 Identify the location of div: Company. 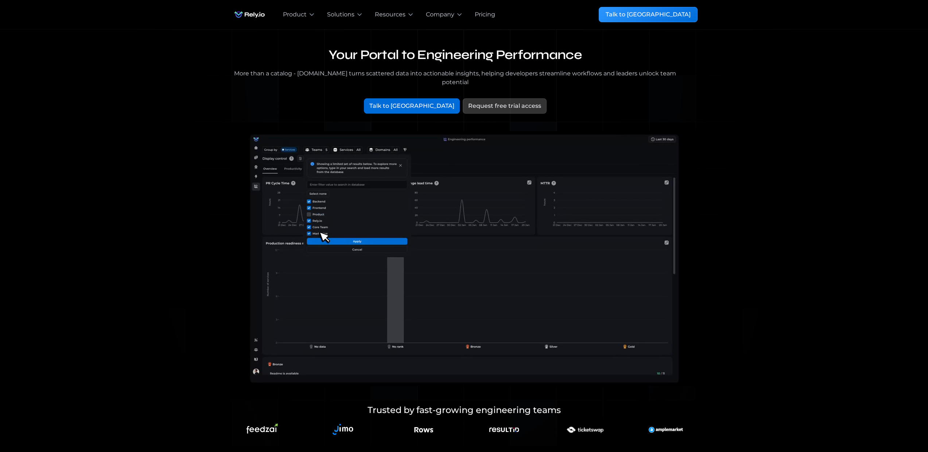
(440, 15).